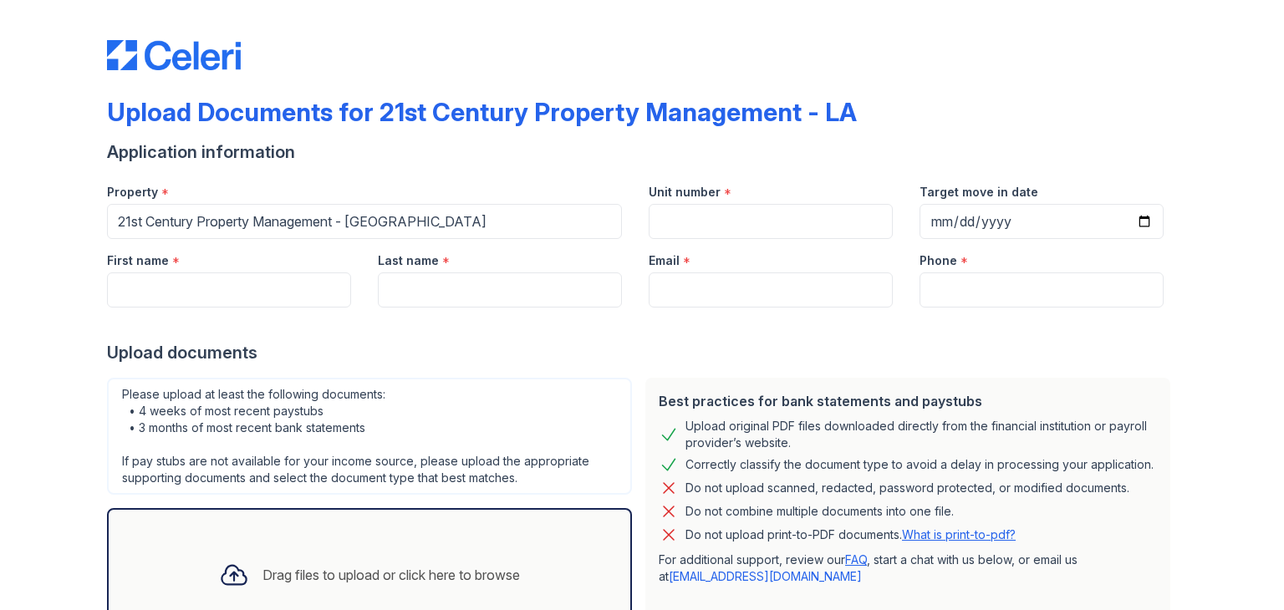 The width and height of the screenshot is (1284, 610). What do you see at coordinates (919, 465) in the screenshot?
I see `div: Correctly classify the document type to avoid a delay in processing your application.` at bounding box center [919, 465].